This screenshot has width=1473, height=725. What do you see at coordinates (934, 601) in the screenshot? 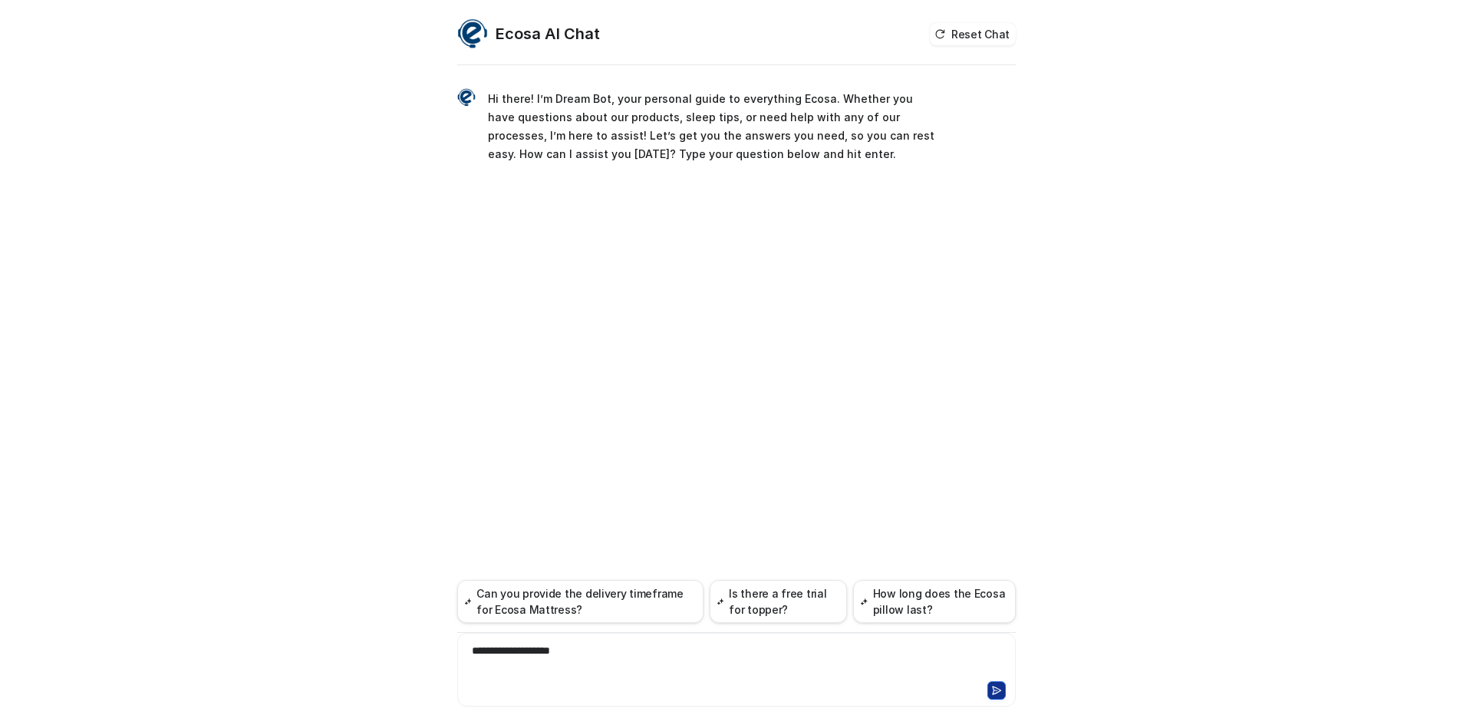
I see `button: How long does the Ecosa pillow last?` at bounding box center [934, 601].